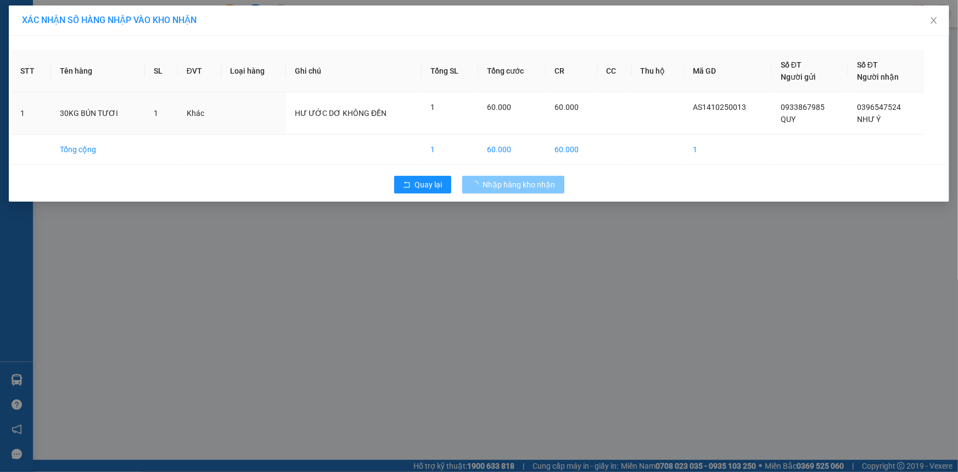  What do you see at coordinates (878, 77) in the screenshot?
I see `span: Người nhận` at bounding box center [878, 77].